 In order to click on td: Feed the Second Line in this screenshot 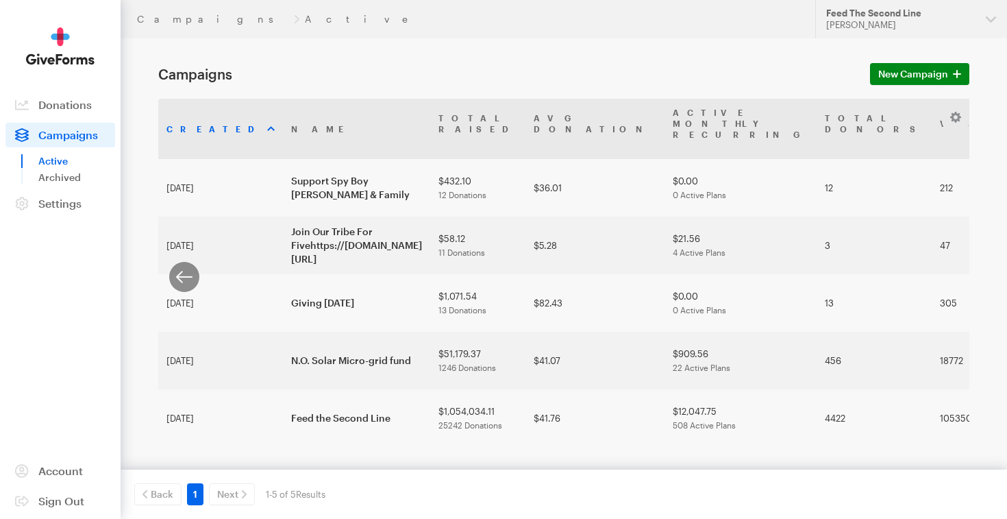, I will do `click(356, 418)`.